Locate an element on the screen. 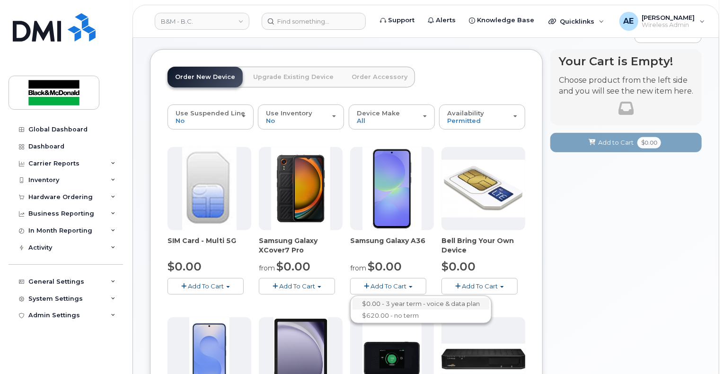 Image resolution: width=724 pixels, height=374 pixels. button: Add to Cart $0.00 is located at coordinates (626, 143).